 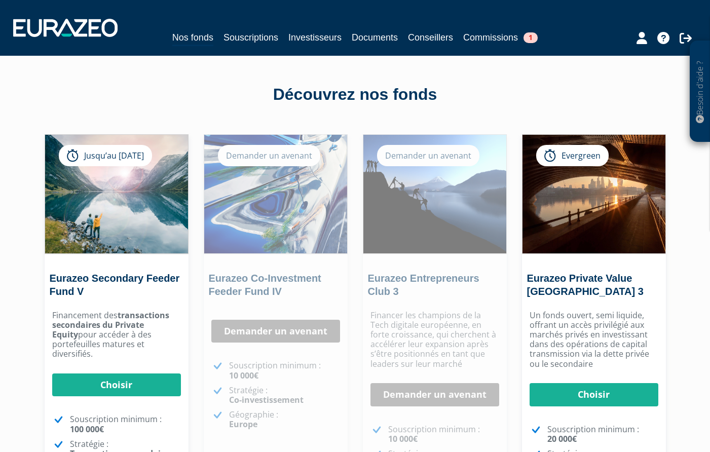 What do you see at coordinates (243, 424) in the screenshot?
I see `strong: Europe` at bounding box center [243, 424].